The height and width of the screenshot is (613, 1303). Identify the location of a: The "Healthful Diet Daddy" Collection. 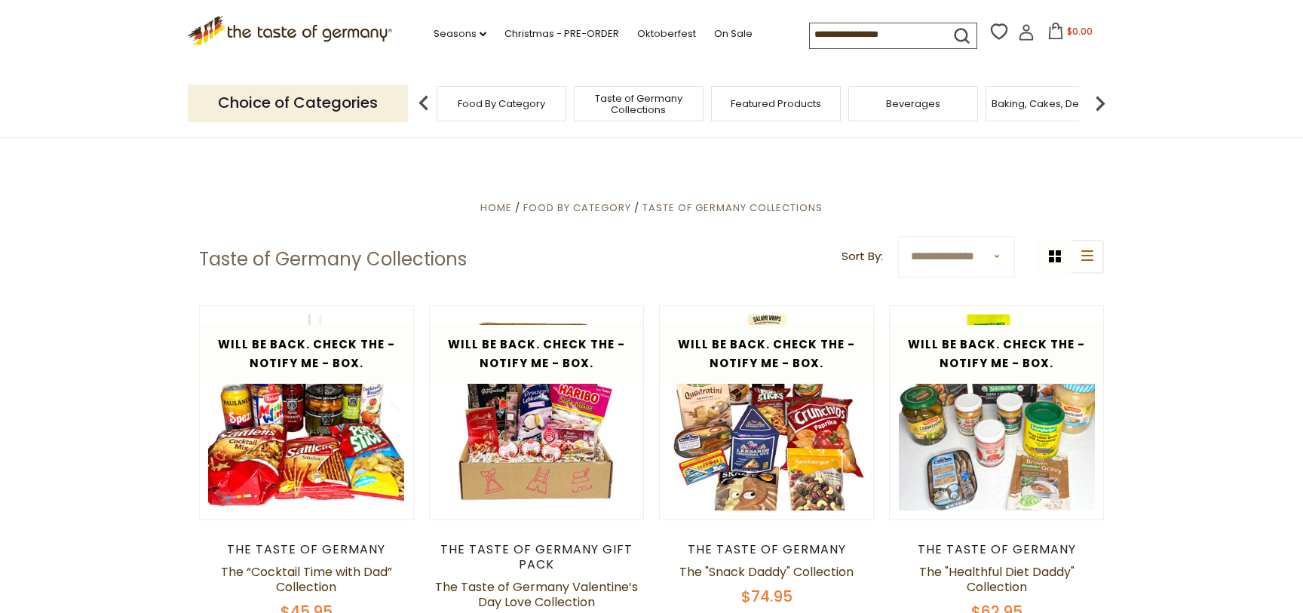
(997, 579).